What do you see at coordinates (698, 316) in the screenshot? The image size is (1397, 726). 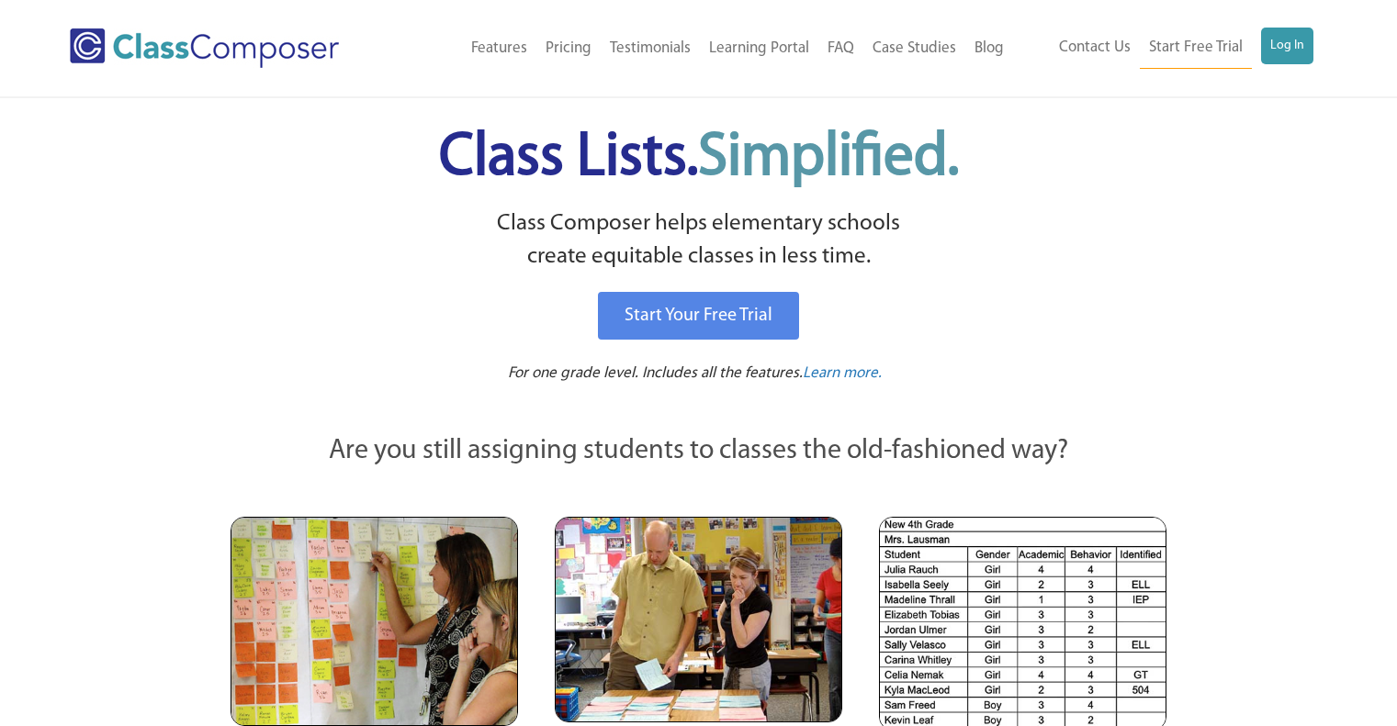 I see `a: Start Your Free Trial` at bounding box center [698, 316].